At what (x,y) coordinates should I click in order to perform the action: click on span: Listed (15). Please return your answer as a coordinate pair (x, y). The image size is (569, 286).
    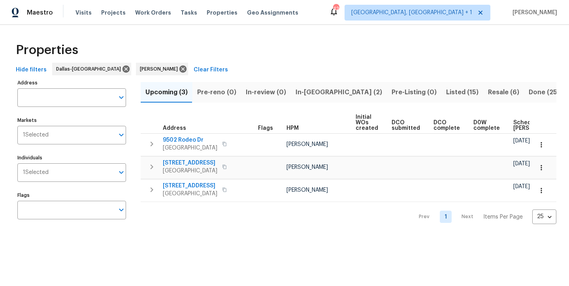
    Looking at the image, I should click on (462, 92).